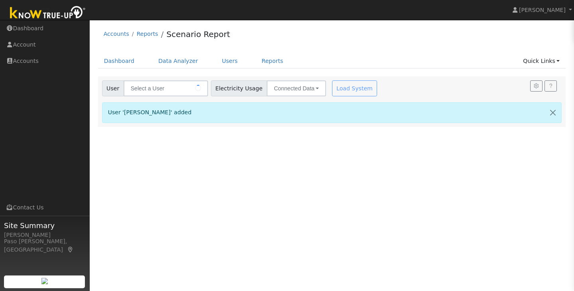 The image size is (574, 291). What do you see at coordinates (45, 281) in the screenshot?
I see `img: retrieve` at bounding box center [45, 281].